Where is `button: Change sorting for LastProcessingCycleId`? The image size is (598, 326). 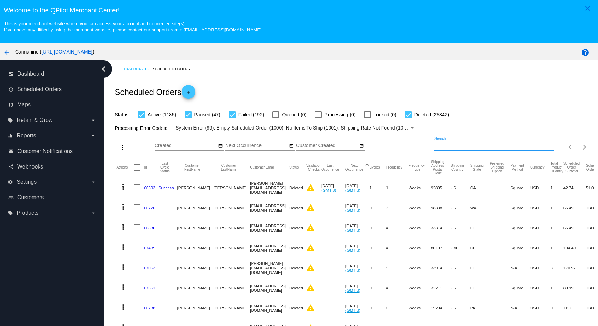 button: Change sorting for LastProcessingCycleId is located at coordinates (165, 167).